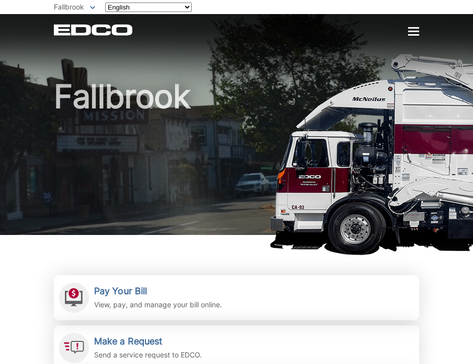 This screenshot has height=364, width=473. I want to click on p: View, pay, and manage your bill online., so click(158, 305).